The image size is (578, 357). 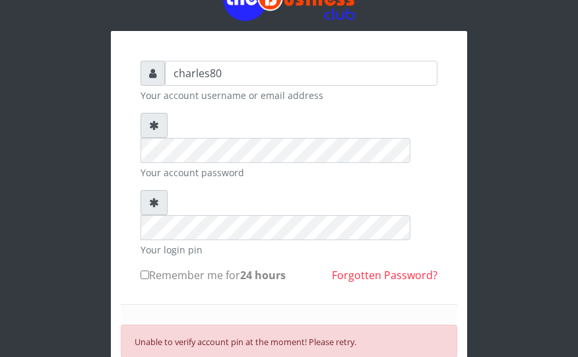 What do you see at coordinates (245, 342) in the screenshot?
I see `small: Unable to verify account pin at the moment! Please retry.` at bounding box center [245, 342].